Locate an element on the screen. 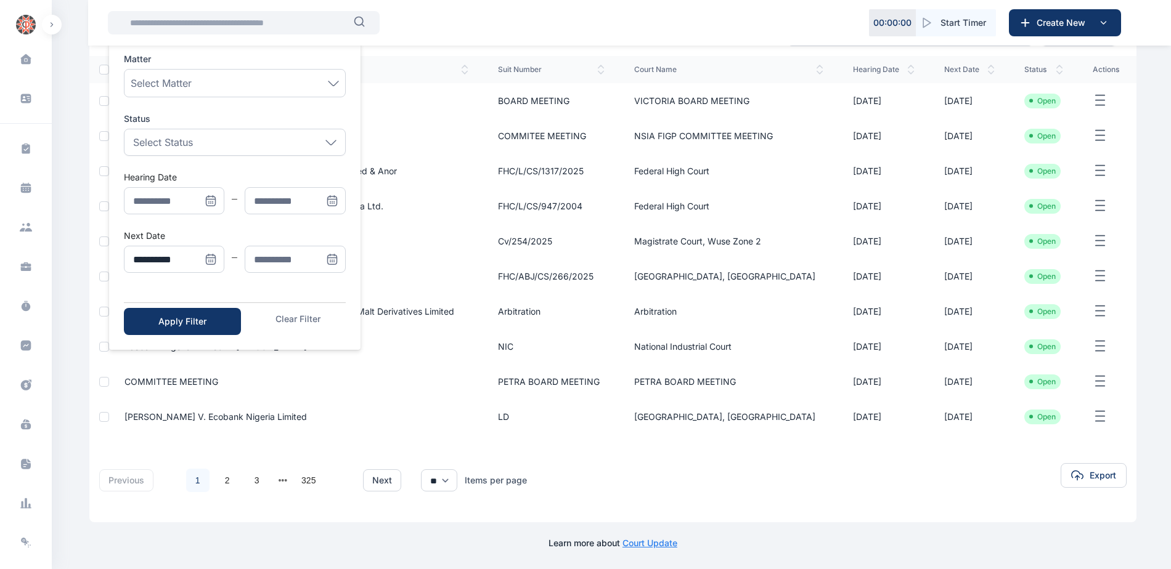  li: 2 is located at coordinates (227, 481).